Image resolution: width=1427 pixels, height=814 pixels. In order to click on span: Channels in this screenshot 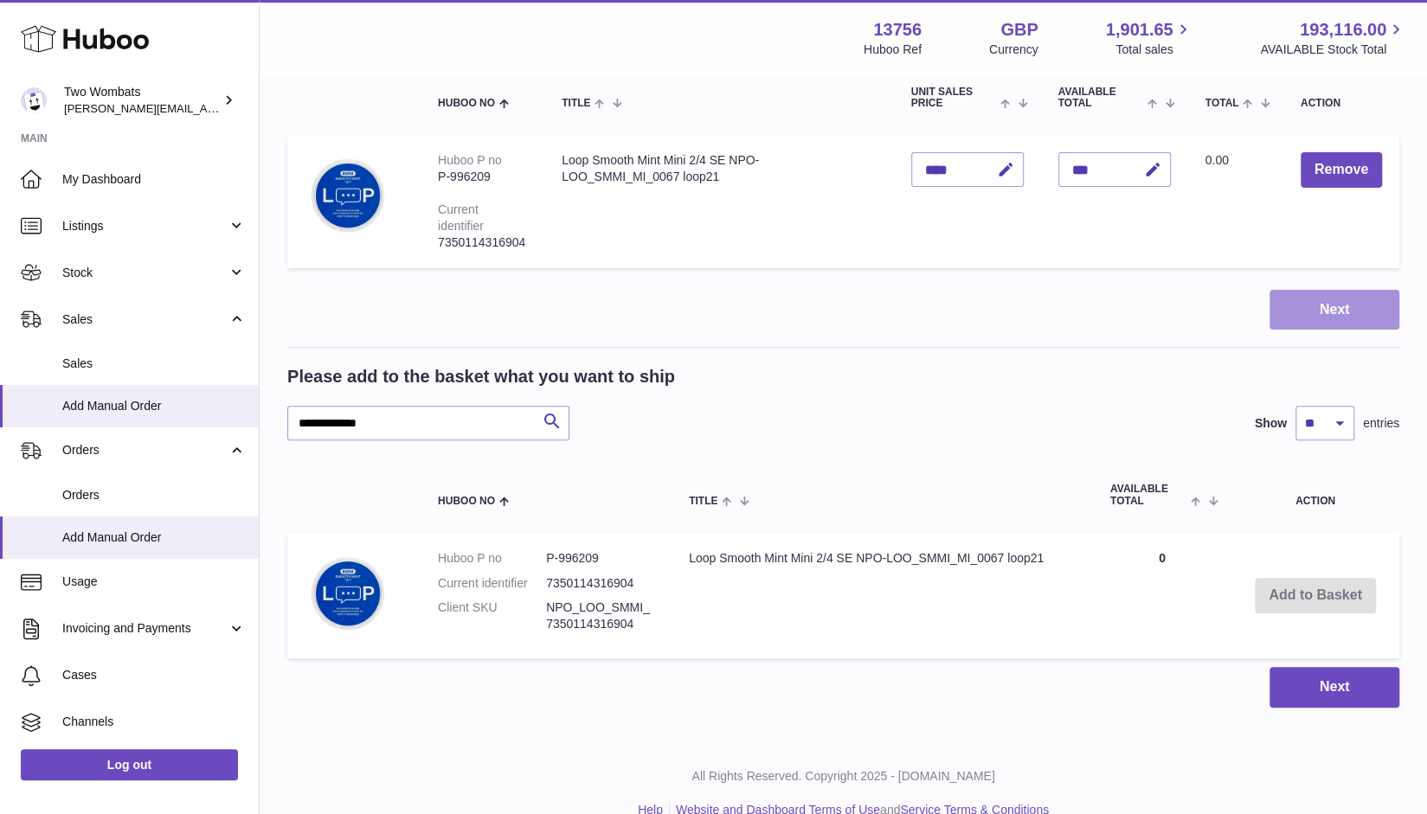, I will do `click(154, 722)`.